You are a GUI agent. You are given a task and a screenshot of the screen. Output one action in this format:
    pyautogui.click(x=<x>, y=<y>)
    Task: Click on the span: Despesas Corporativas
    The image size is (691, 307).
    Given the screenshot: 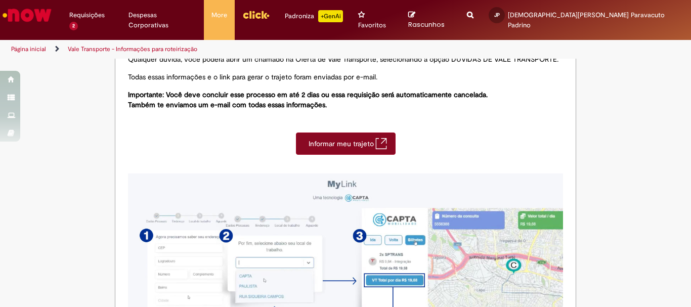 What is the action you would take?
    pyautogui.click(x=162, y=20)
    